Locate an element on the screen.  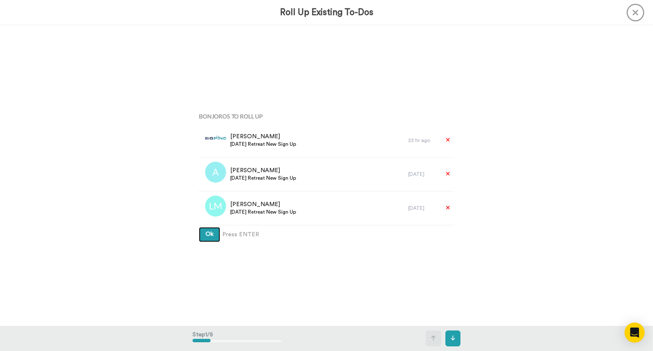
div: Open Intercom Messenger is located at coordinates (635, 333).